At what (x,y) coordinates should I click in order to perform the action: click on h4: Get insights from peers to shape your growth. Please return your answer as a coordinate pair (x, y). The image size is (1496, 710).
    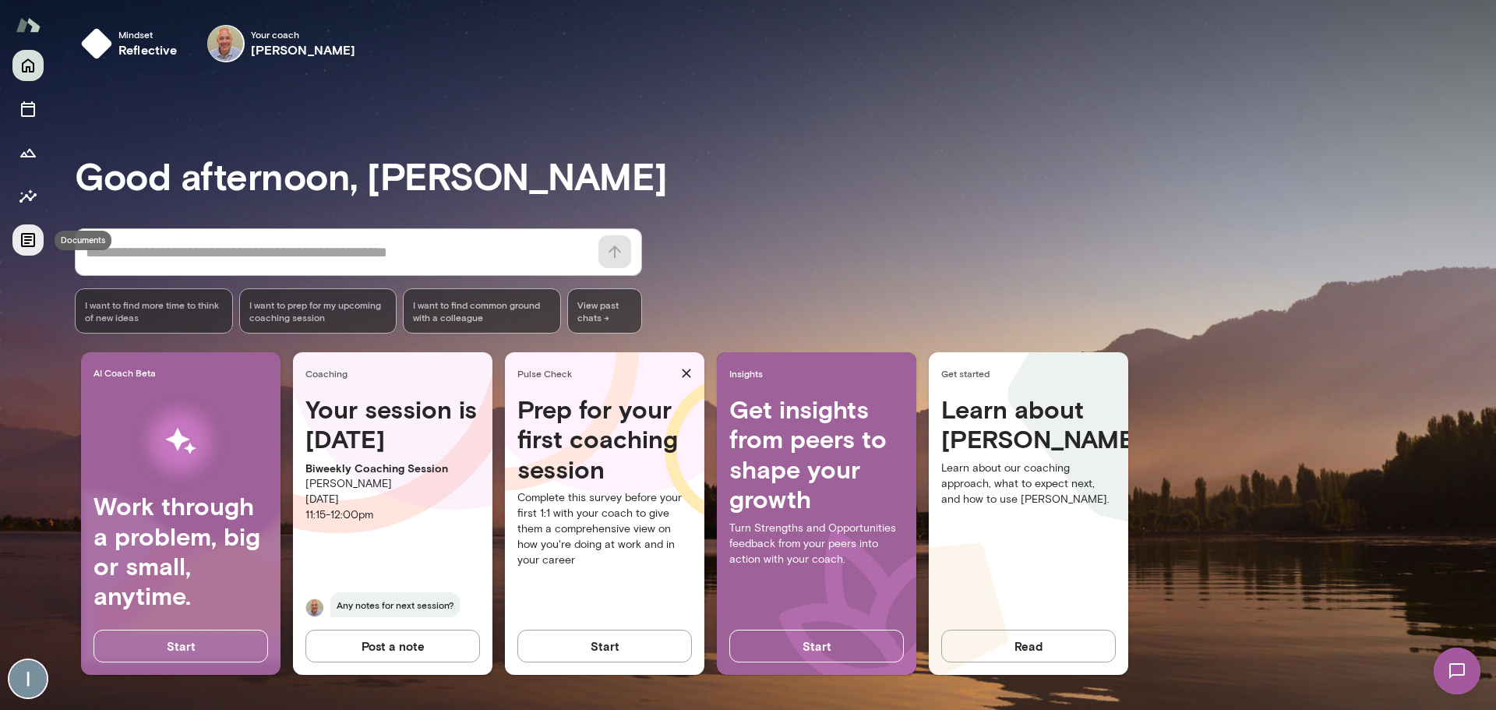
    Looking at the image, I should click on (817, 454).